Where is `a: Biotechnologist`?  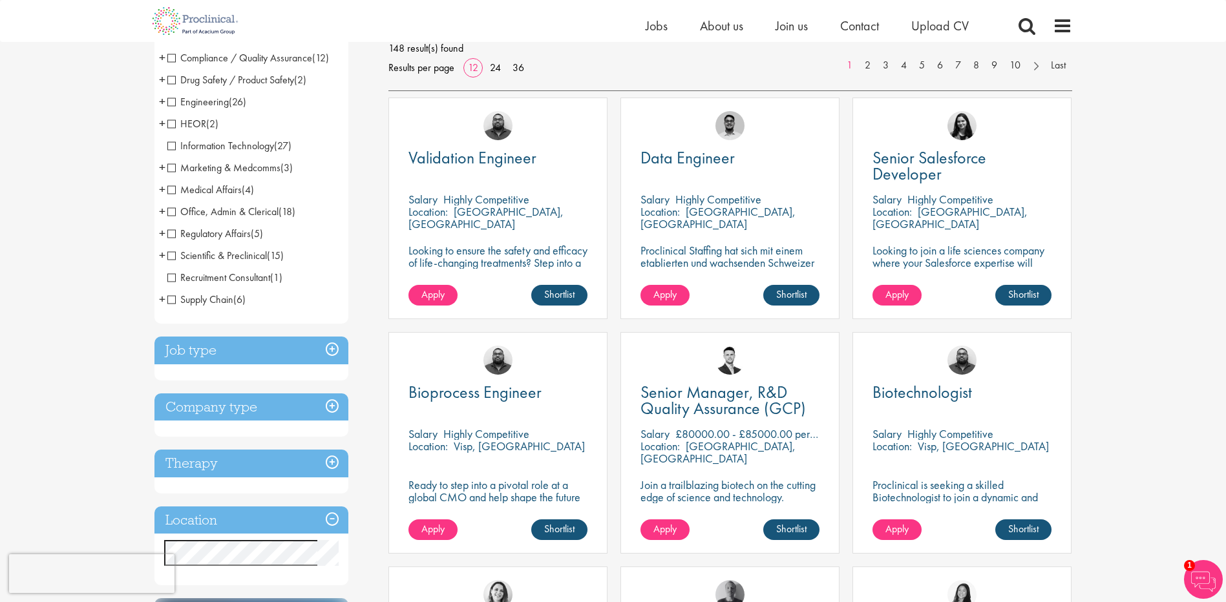 a: Biotechnologist is located at coordinates (962, 392).